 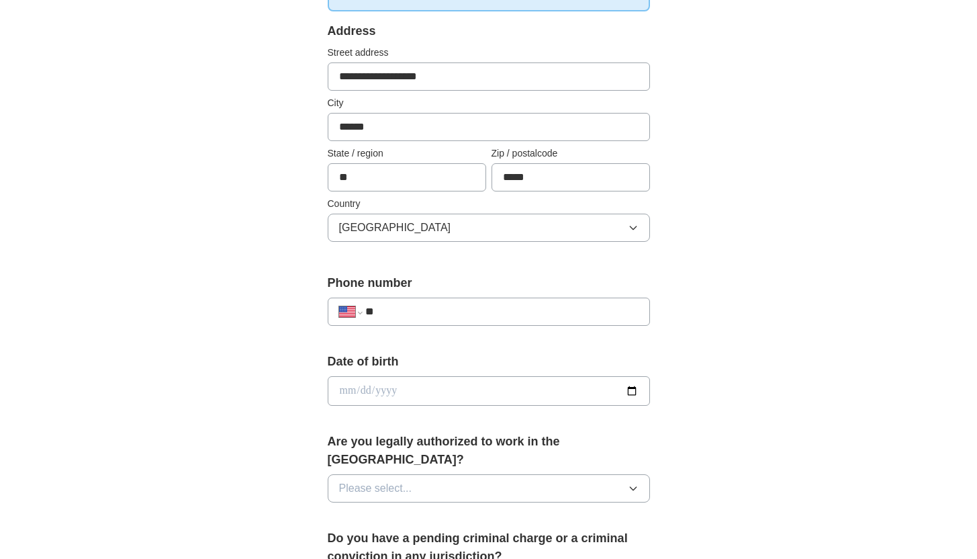 I want to click on button: Please select..., so click(x=489, y=488).